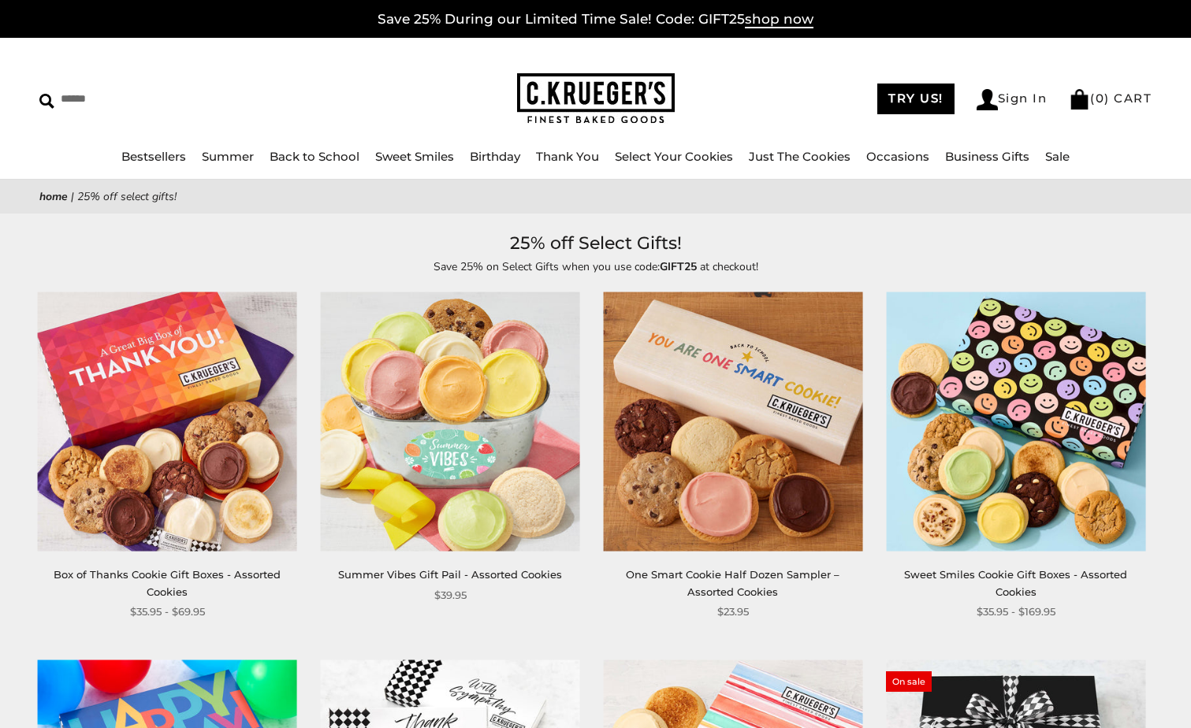 Image resolution: width=1191 pixels, height=728 pixels. What do you see at coordinates (916, 99) in the screenshot?
I see `a: TRY US!` at bounding box center [916, 99].